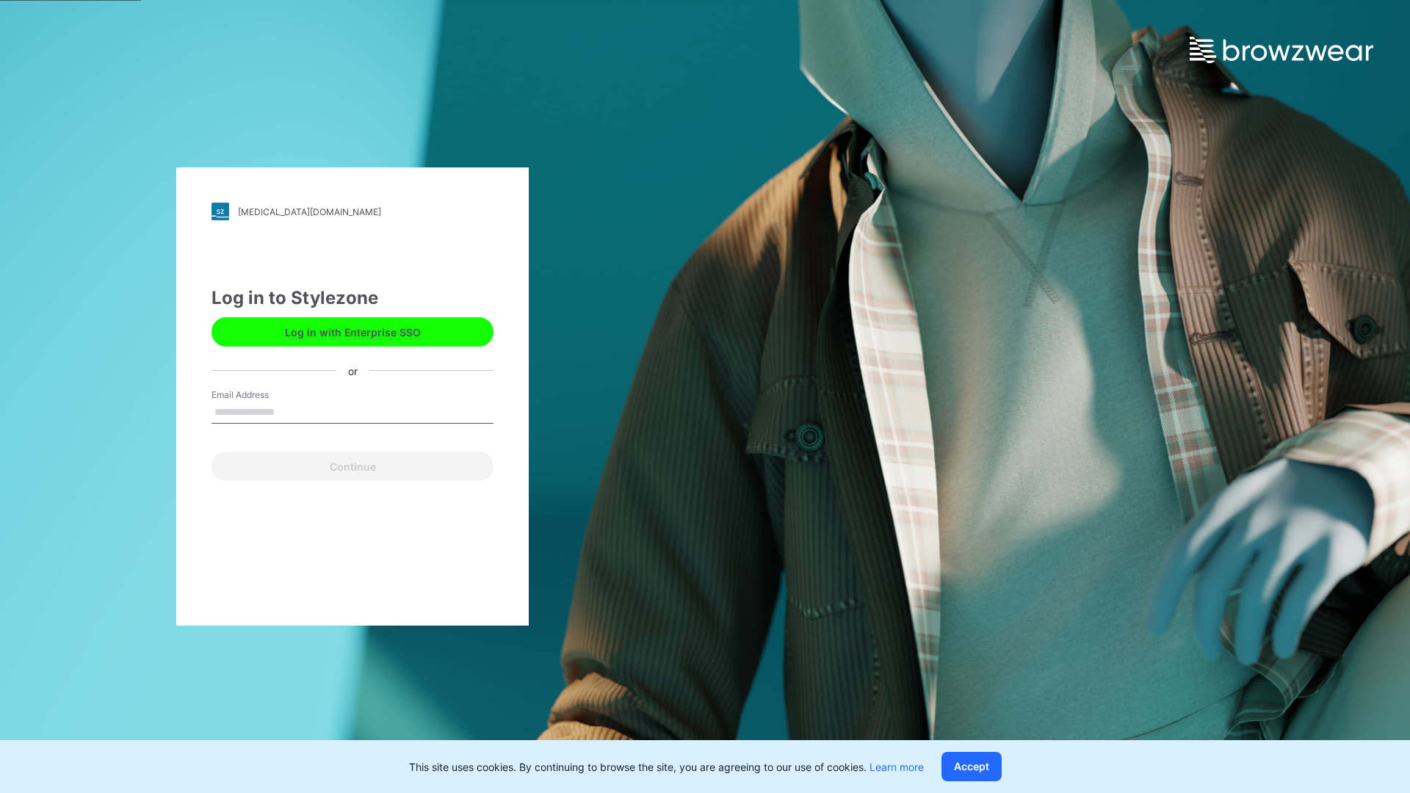  I want to click on div: or, so click(352, 370).